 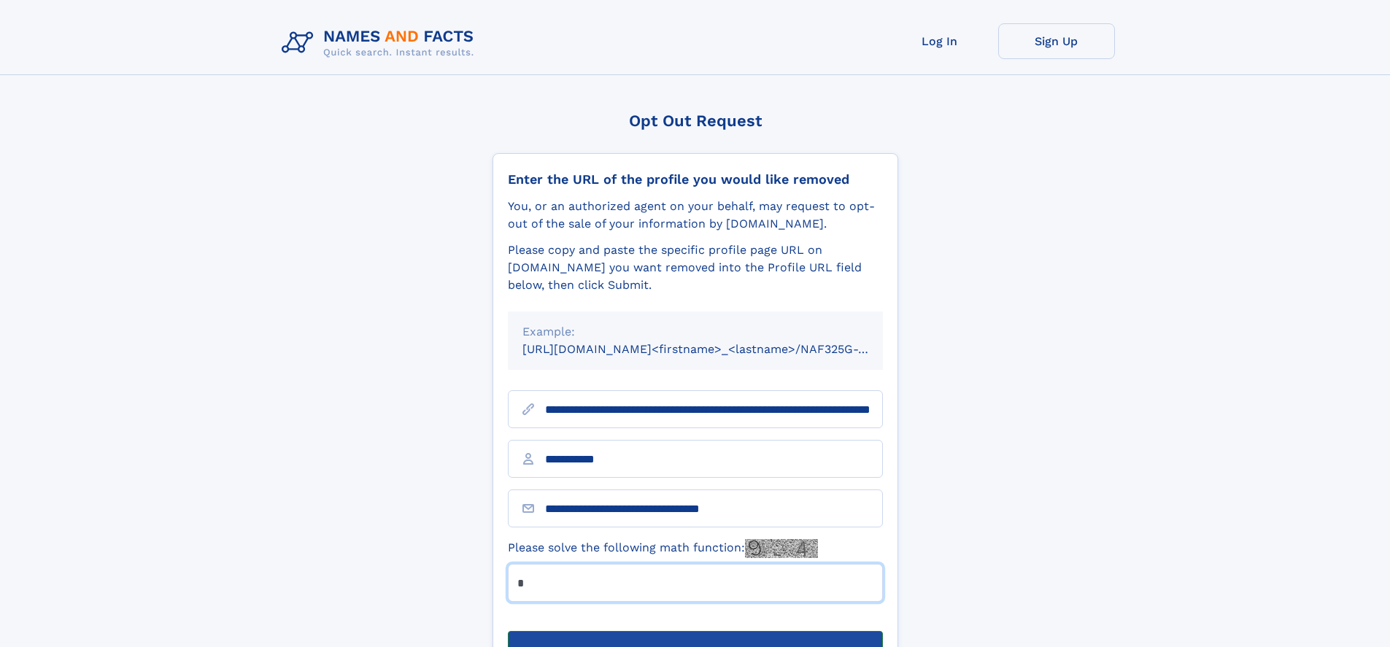 I want to click on label: Please solve the following math function:, so click(x=662, y=549).